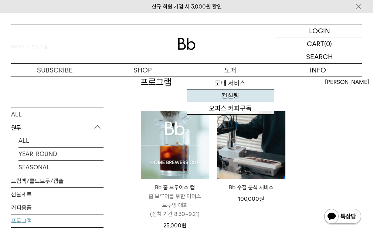  What do you see at coordinates (142, 70) in the screenshot?
I see `a: SHOP` at bounding box center [142, 70].